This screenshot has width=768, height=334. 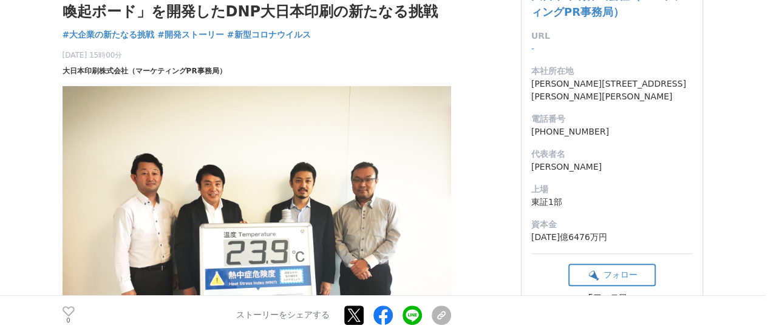 What do you see at coordinates (144, 71) in the screenshot?
I see `span: 大日本印刷株式会社（マーケティングPR事務局）` at bounding box center [144, 71].